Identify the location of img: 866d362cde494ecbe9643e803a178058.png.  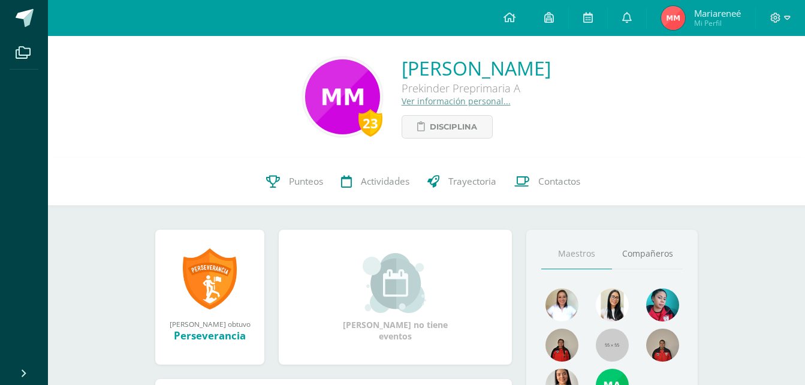
(612, 304).